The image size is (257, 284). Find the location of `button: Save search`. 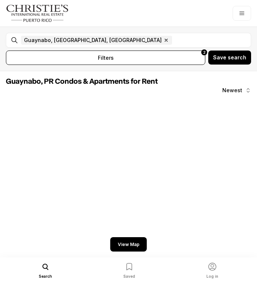

button: Save search is located at coordinates (230, 58).